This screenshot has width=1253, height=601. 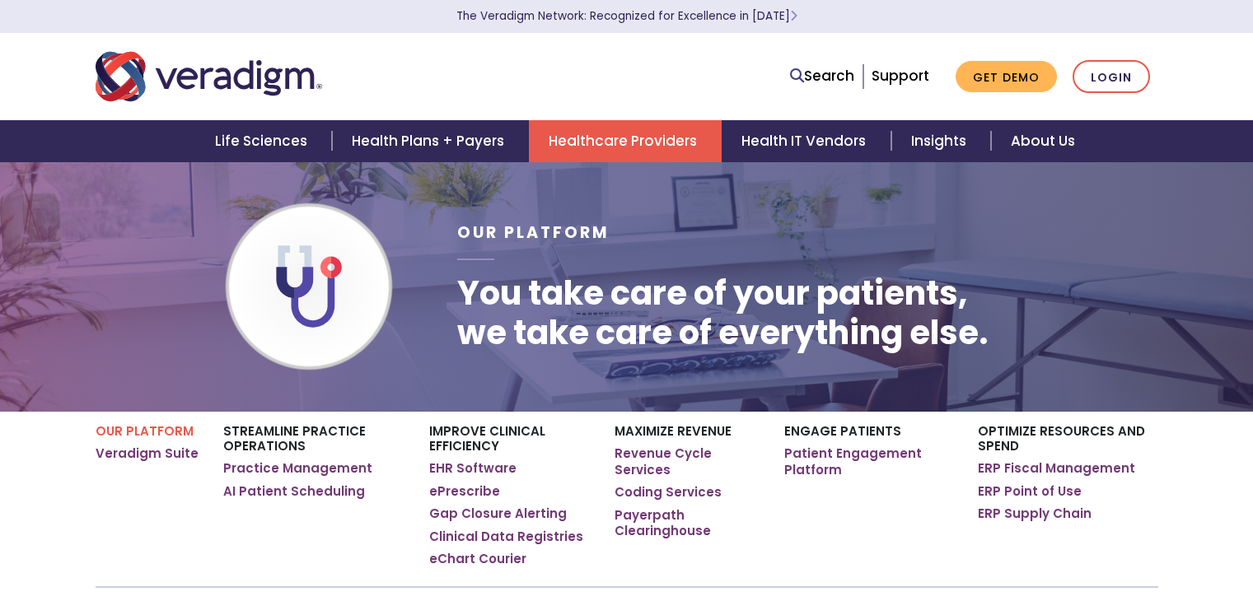 What do you see at coordinates (506, 537) in the screenshot?
I see `a: Clinical Data Registries` at bounding box center [506, 537].